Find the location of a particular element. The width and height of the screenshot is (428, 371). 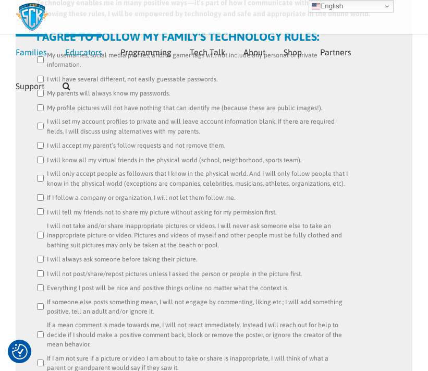

span: Educators is located at coordinates (83, 52).